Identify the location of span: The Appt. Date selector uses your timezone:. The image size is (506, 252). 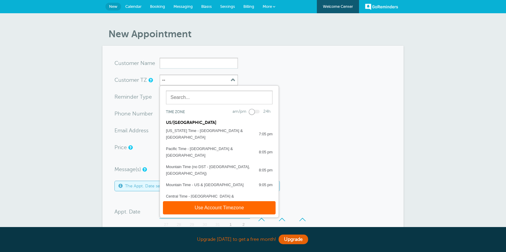
(200, 186).